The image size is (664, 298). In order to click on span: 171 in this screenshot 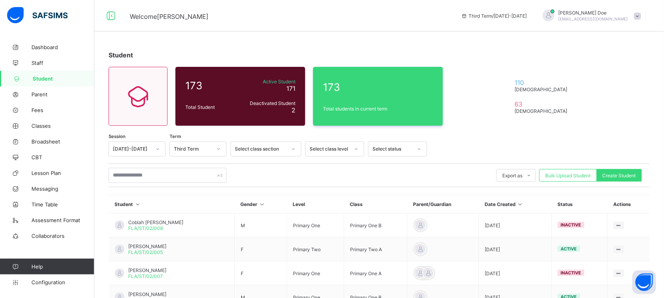, I will do `click(291, 88)`.